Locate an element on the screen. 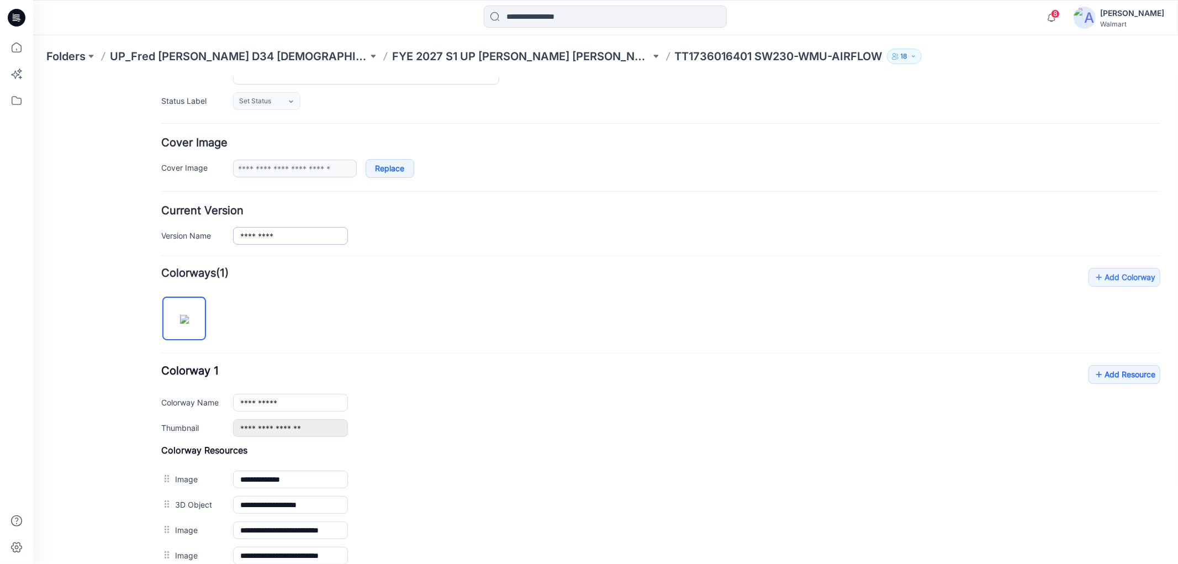  p: 18 is located at coordinates (904, 56).